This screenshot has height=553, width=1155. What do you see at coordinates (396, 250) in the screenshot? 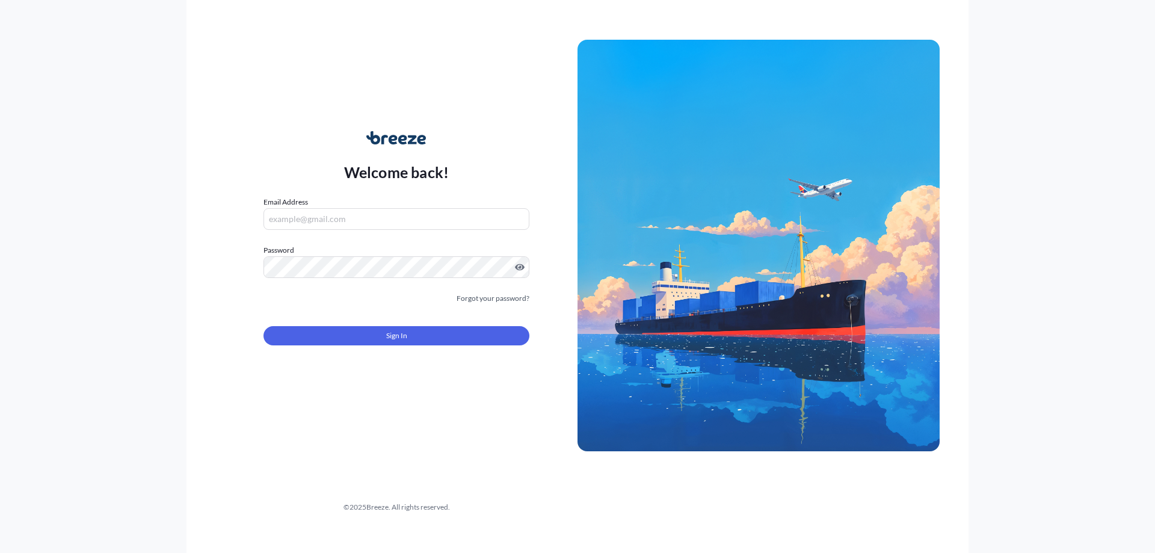
I see `label: Password` at bounding box center [396, 250].